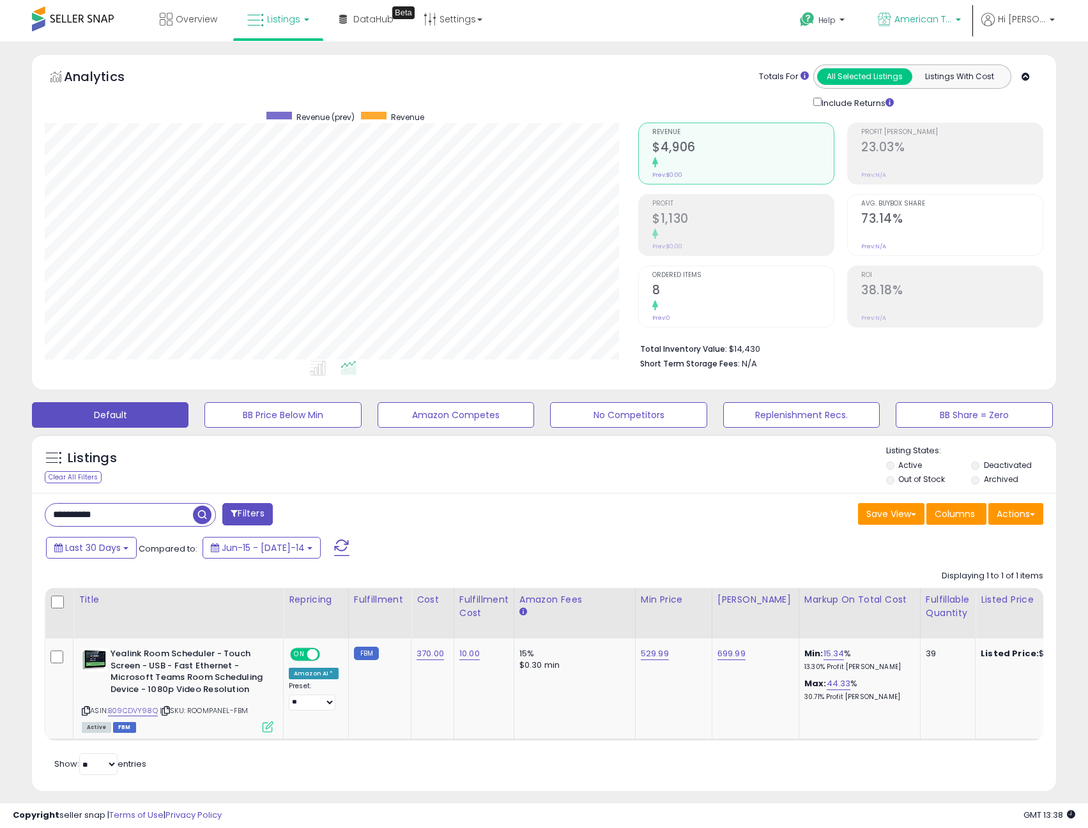  What do you see at coordinates (403, 13) in the screenshot?
I see `div: Tooltip anchor` at bounding box center [403, 13].